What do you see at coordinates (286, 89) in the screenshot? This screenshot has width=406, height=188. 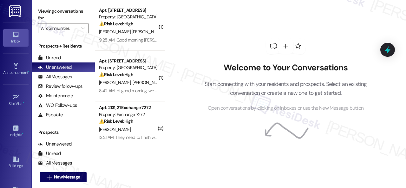 I see `p: Start connecting with your residents and prospects. Select an existing conversation or create a n...` at bounding box center [286, 89].